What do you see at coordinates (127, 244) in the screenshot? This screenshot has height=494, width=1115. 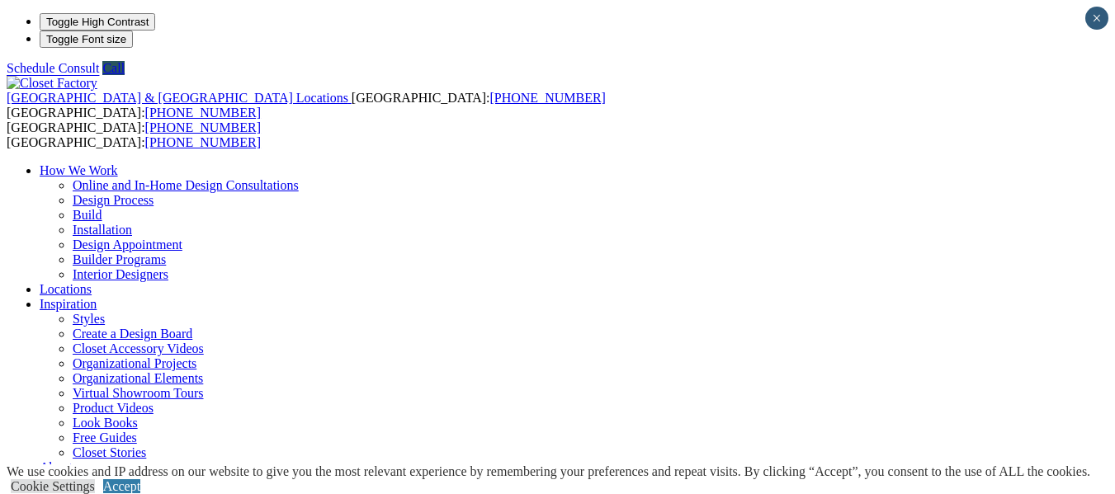 I see `a: Design Appointment` at bounding box center [127, 244].